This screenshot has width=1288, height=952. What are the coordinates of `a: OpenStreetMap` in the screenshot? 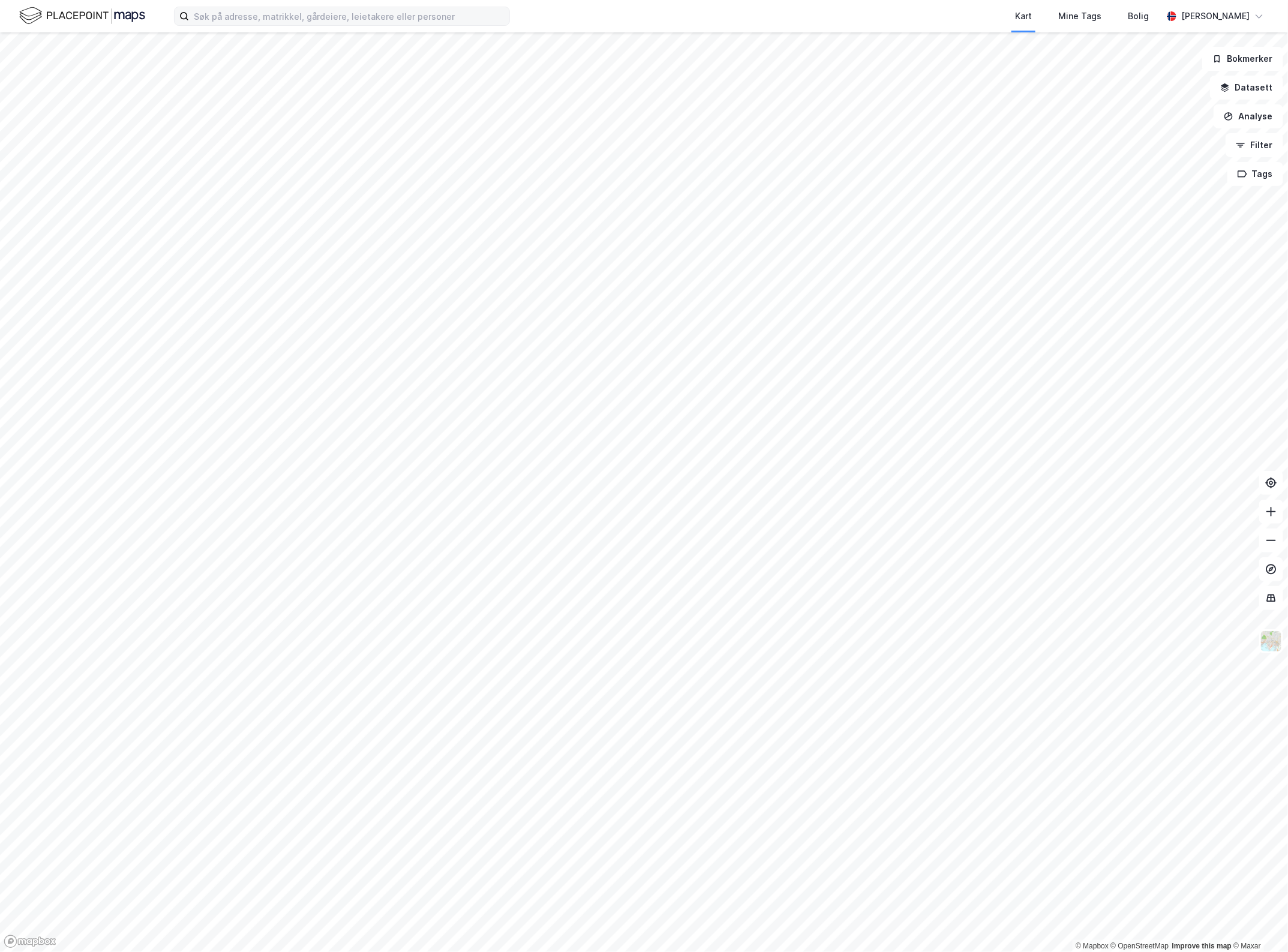 It's located at (1139, 946).